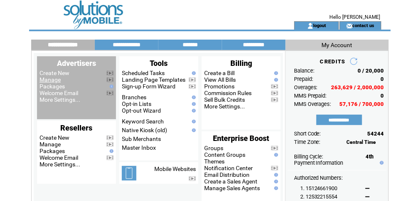 The height and width of the screenshot is (201, 420). What do you see at coordinates (77, 63) in the screenshot?
I see `span: Advertisers` at bounding box center [77, 63].